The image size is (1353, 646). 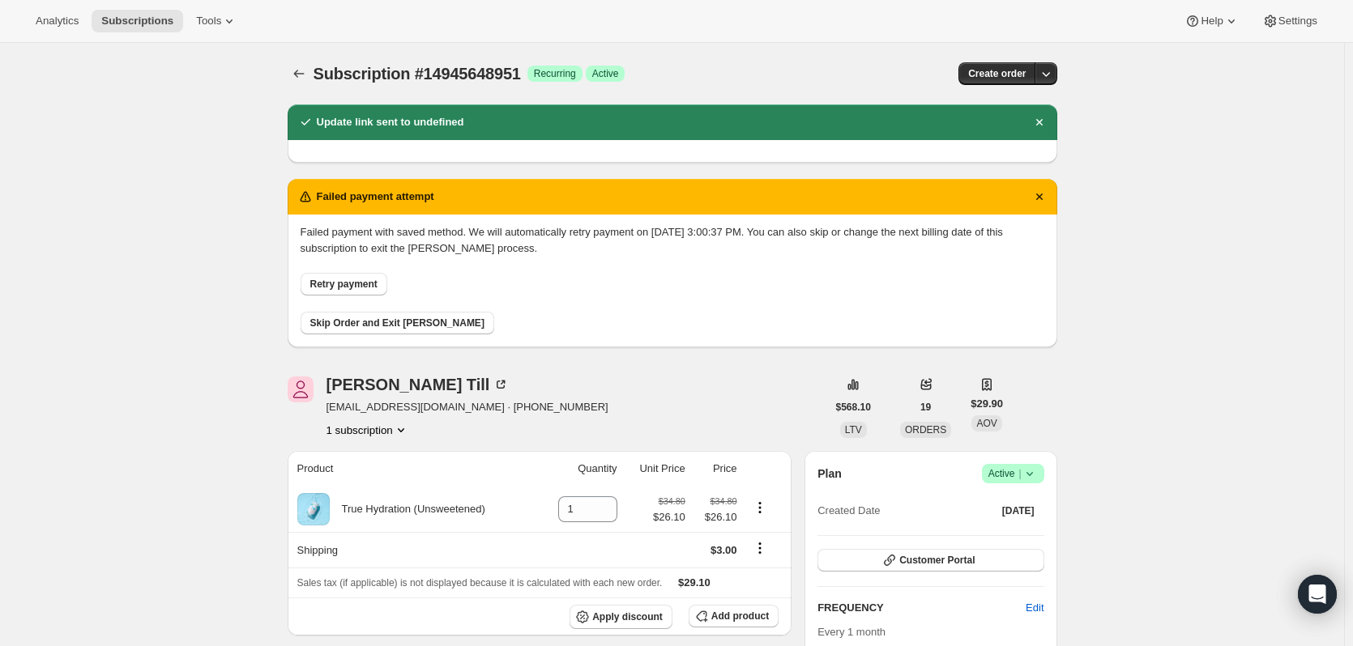 What do you see at coordinates (390, 122) in the screenshot?
I see `h2: Update link sent to undefined` at bounding box center [390, 122].